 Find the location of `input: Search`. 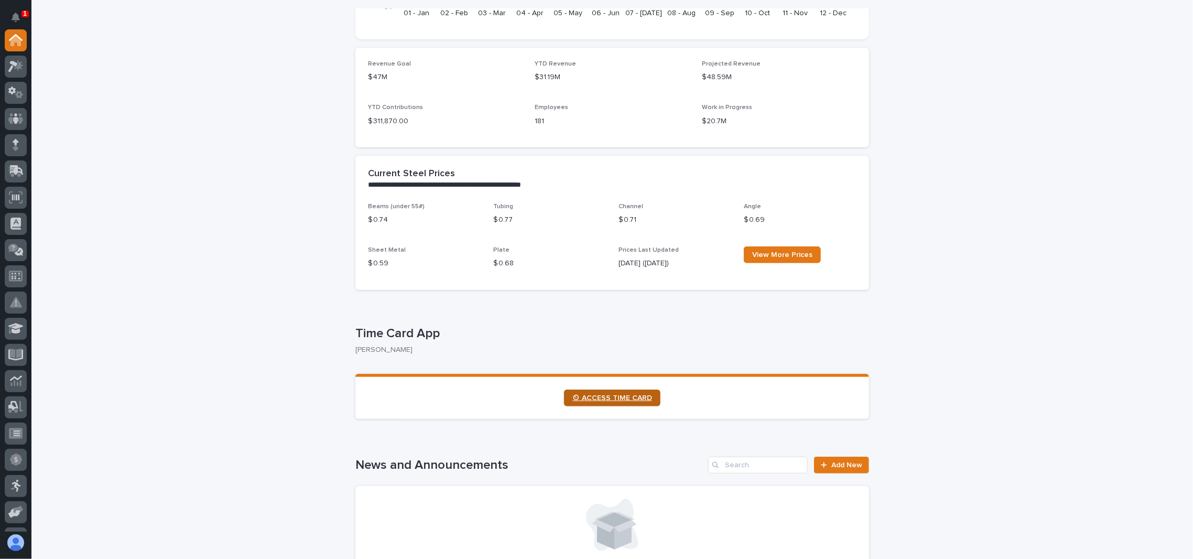

input: Search is located at coordinates (758, 465).